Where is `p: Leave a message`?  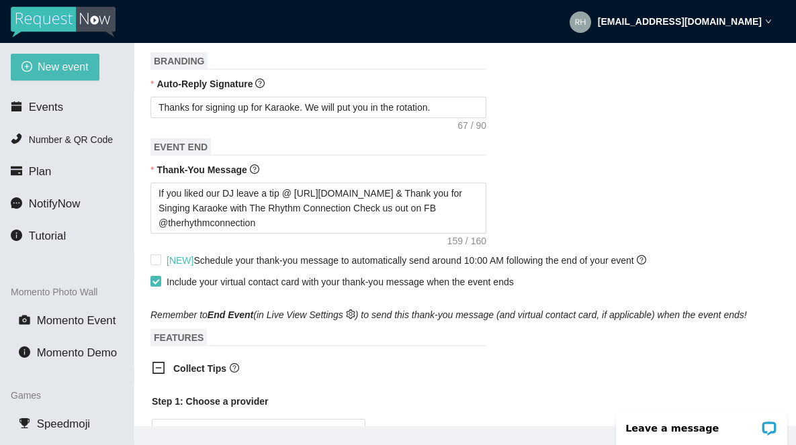
p: Leave a message is located at coordinates (85, 26).